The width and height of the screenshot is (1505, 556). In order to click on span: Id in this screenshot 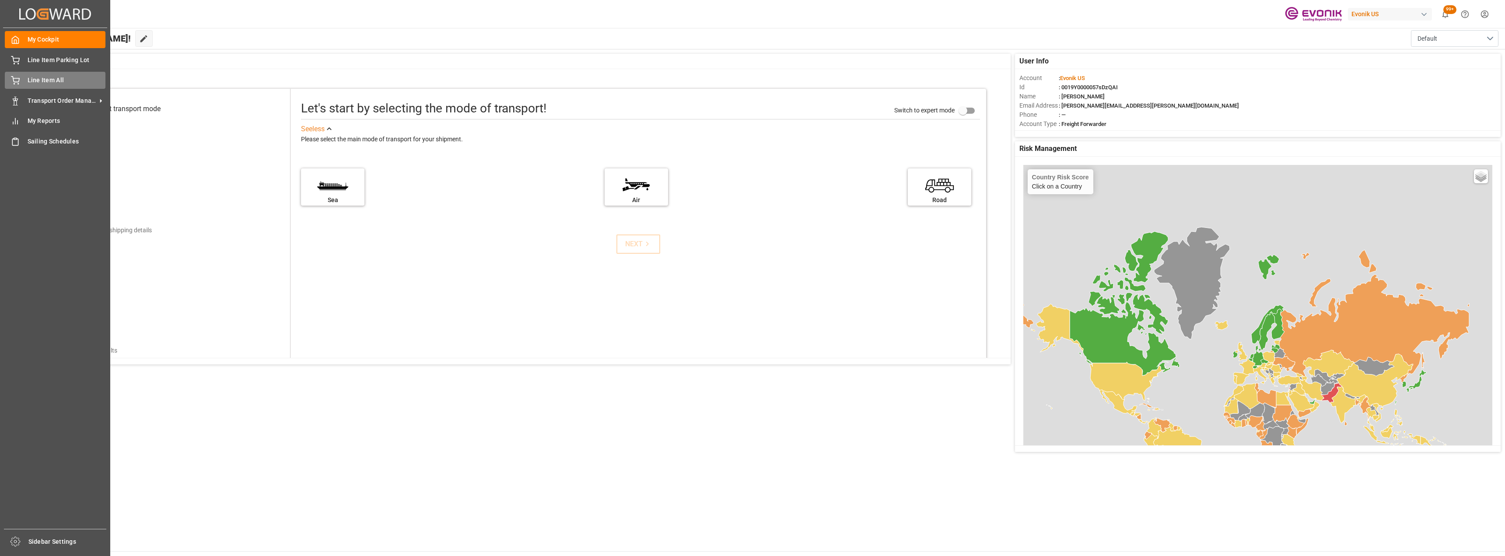, I will do `click(1039, 87)`.